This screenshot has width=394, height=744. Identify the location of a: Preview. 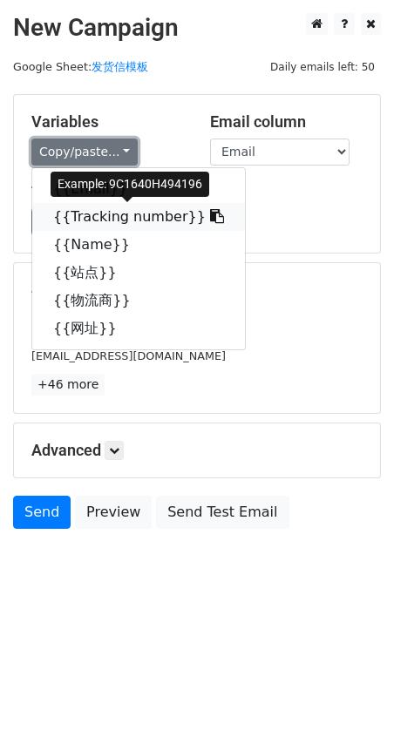
(113, 512).